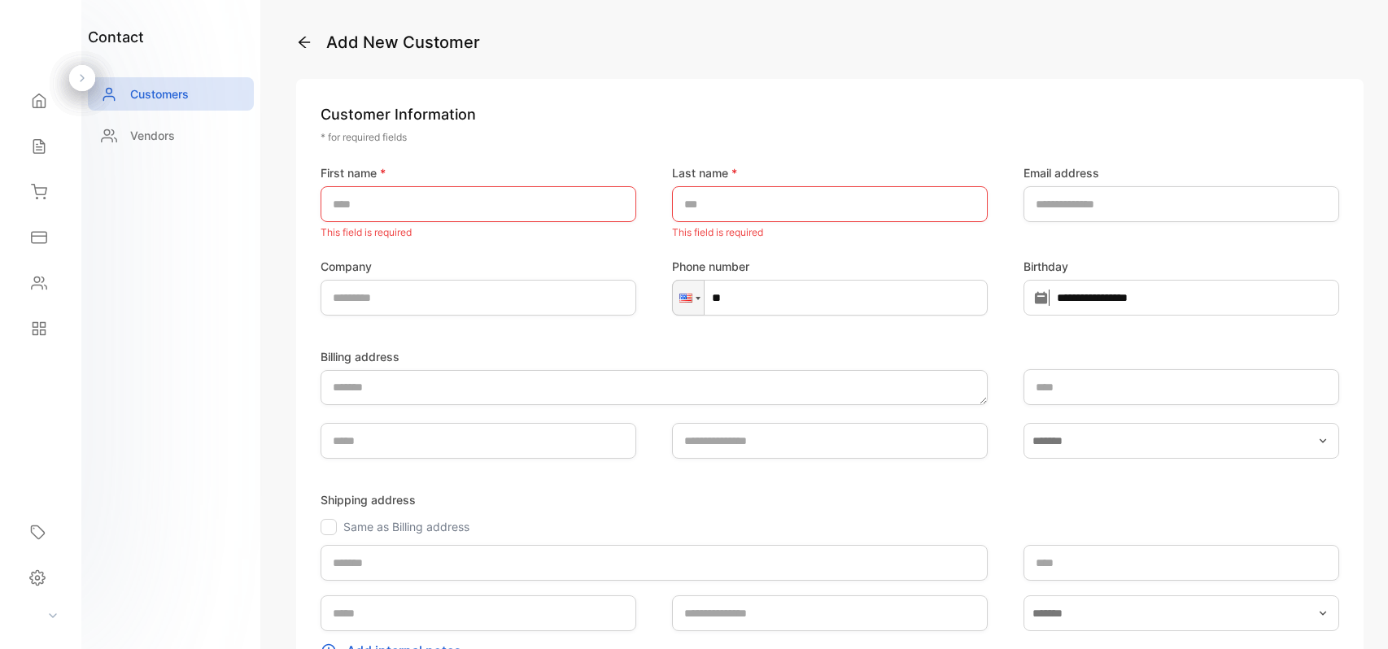 This screenshot has height=649, width=1388. I want to click on p: Customer Information, so click(830, 114).